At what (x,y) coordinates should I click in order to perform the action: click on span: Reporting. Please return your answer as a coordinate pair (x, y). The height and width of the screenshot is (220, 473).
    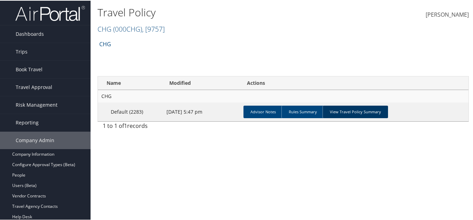
    Looking at the image, I should click on (27, 122).